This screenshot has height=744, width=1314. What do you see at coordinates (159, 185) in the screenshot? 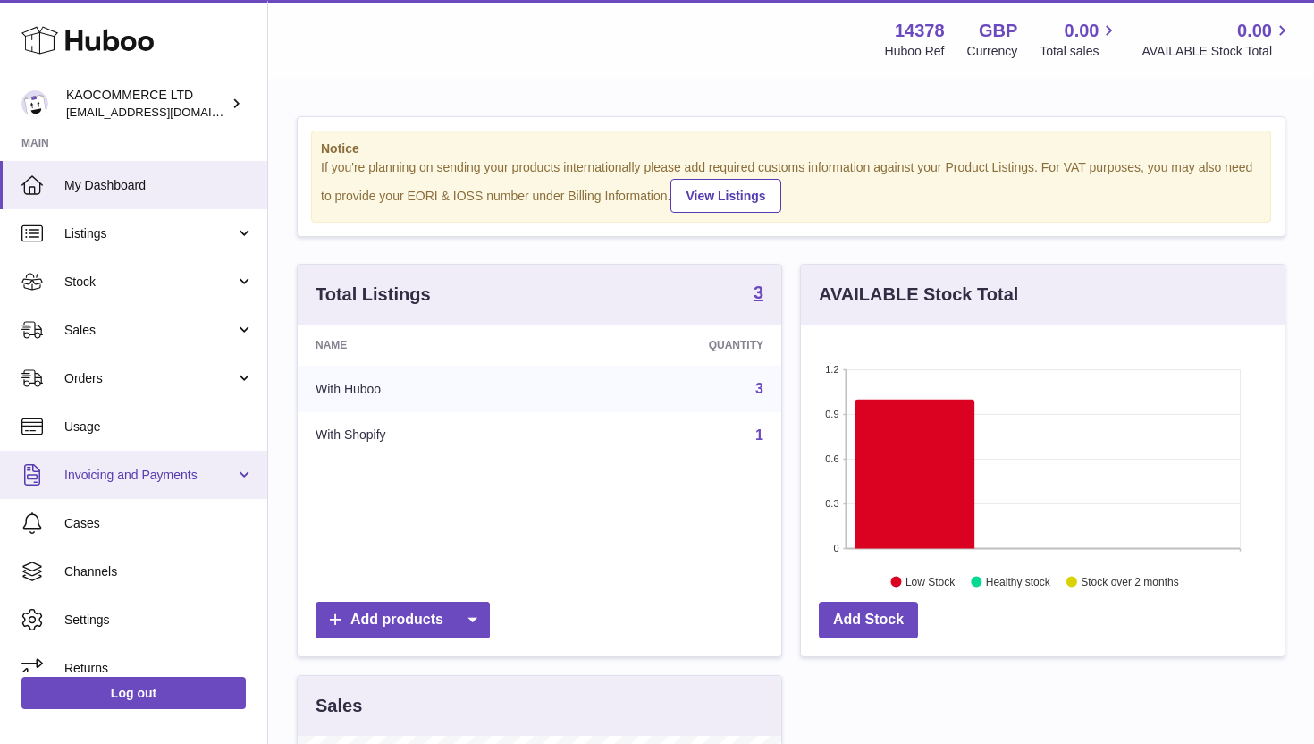
I see `span: My Dashboard` at bounding box center [159, 185].